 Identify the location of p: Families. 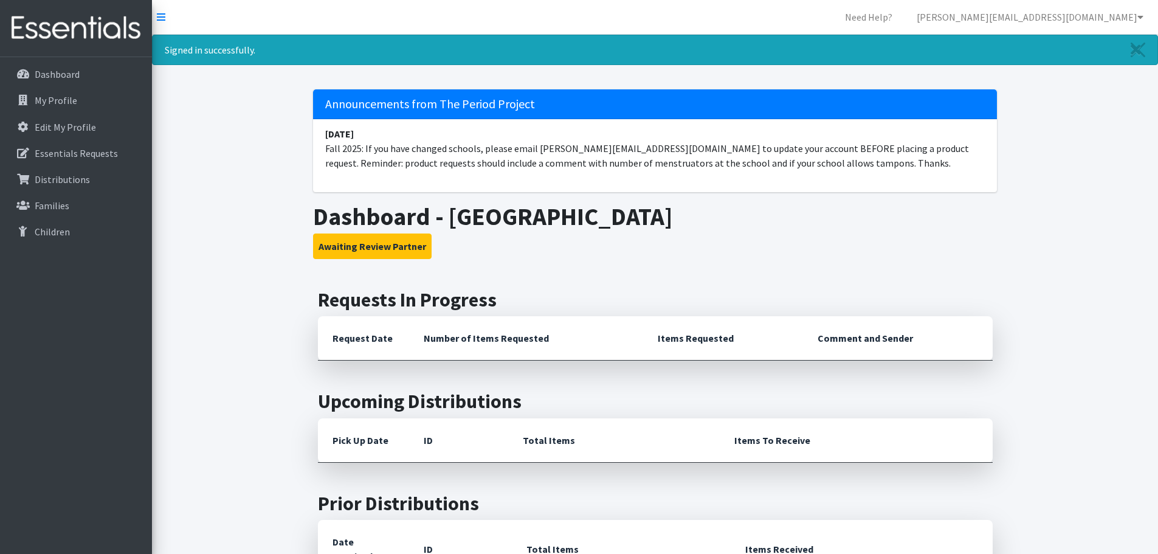
(52, 205).